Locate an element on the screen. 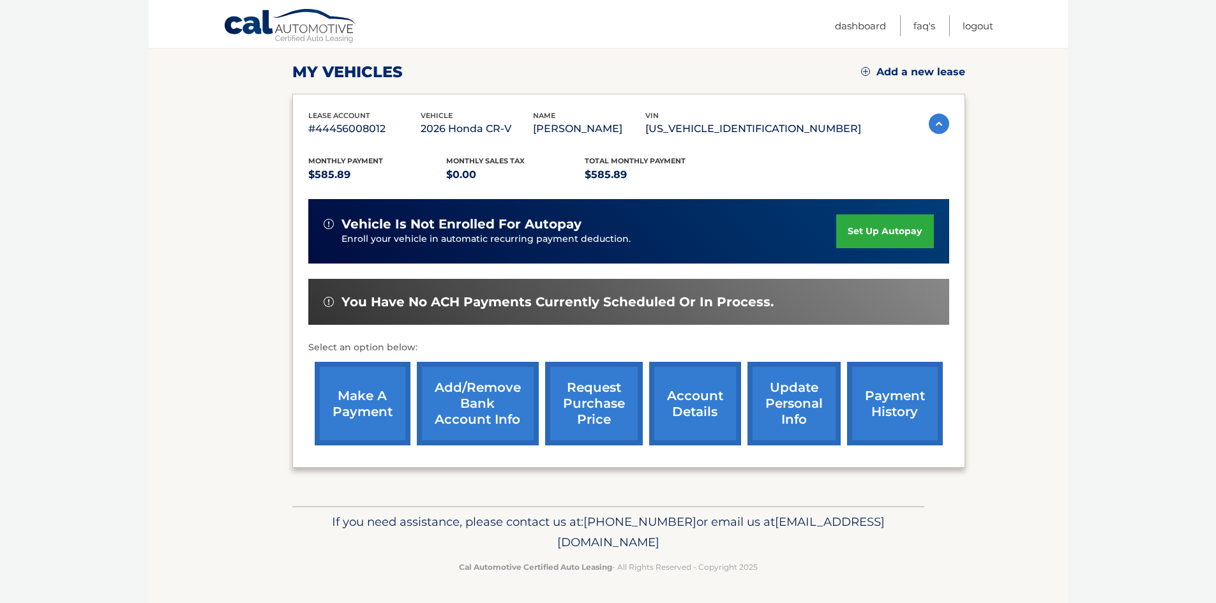  span: You have no ACH payments currently scheduled or in process. is located at coordinates (557, 302).